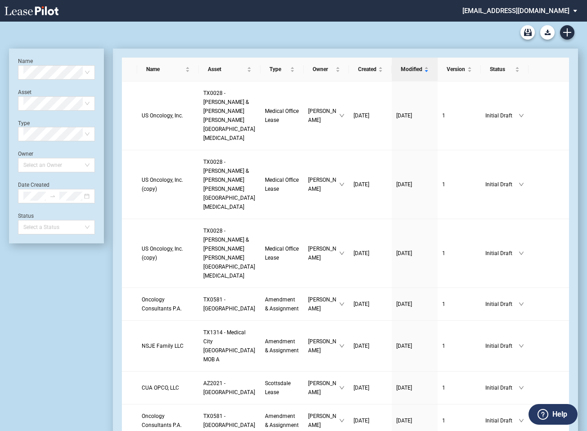 Image resolution: width=587 pixels, height=431 pixels. I want to click on th: Asset, so click(229, 69).